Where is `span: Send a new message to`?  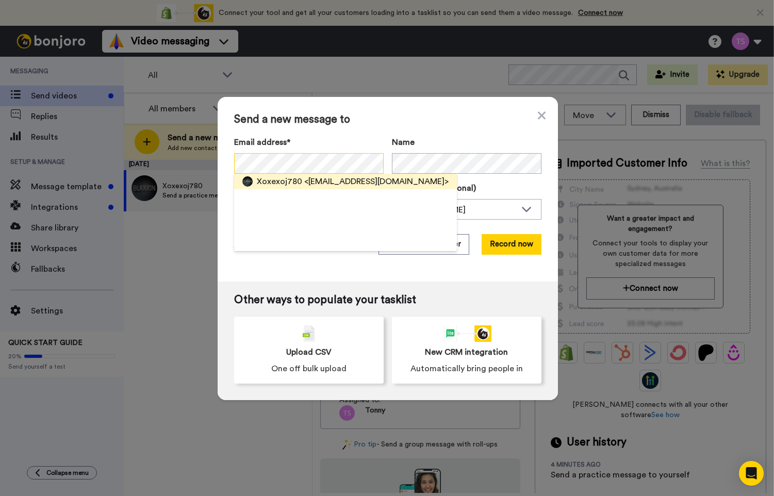
span: Send a new message to is located at coordinates (388, 120).